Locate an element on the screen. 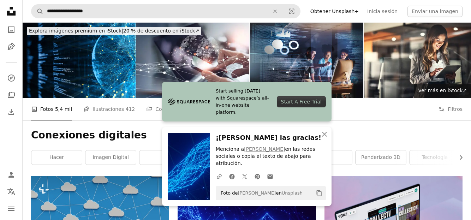 The image size is (471, 220). button: Borrar is located at coordinates (275, 11).